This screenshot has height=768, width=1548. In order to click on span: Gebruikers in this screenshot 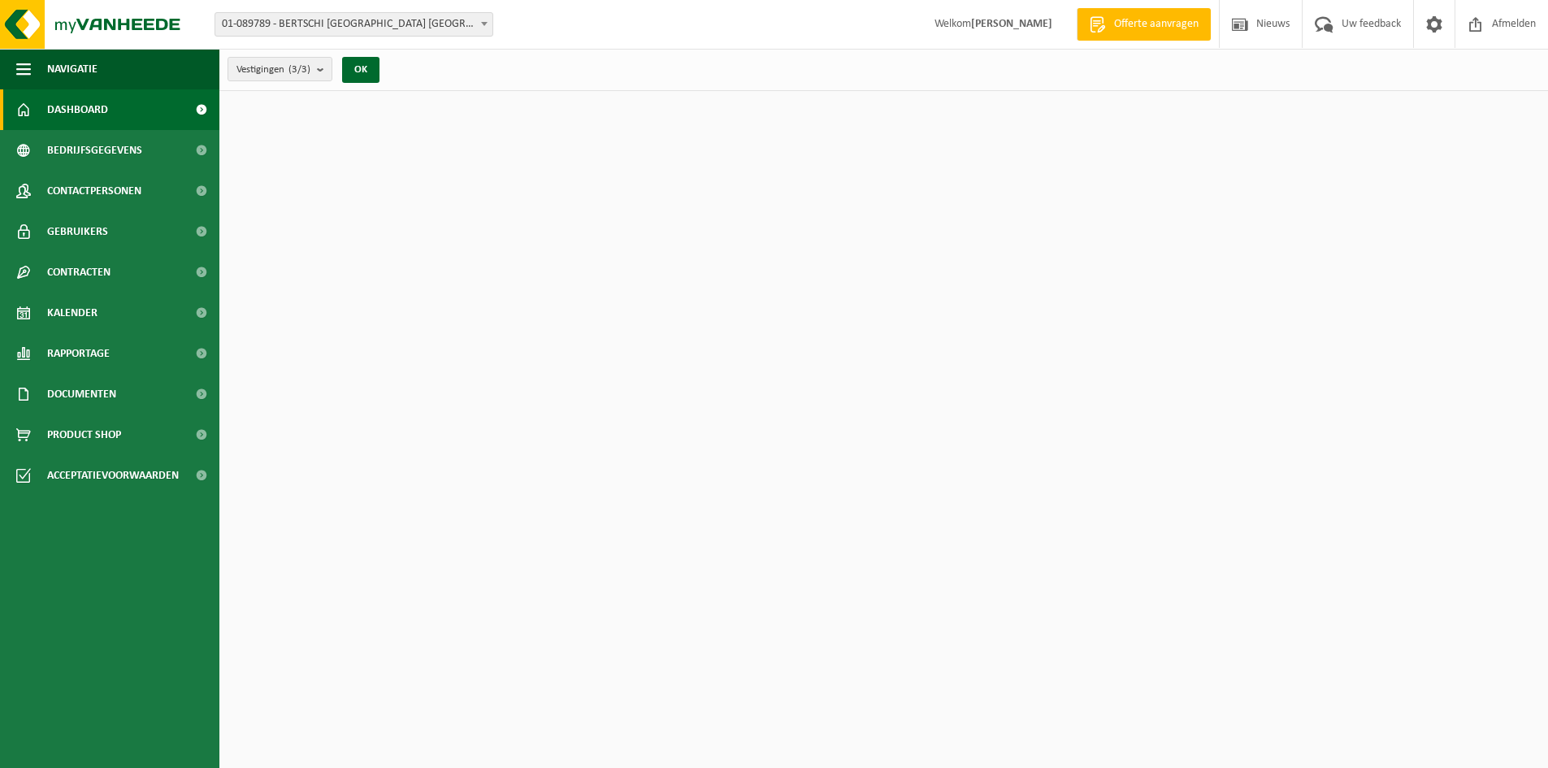, I will do `click(77, 232)`.